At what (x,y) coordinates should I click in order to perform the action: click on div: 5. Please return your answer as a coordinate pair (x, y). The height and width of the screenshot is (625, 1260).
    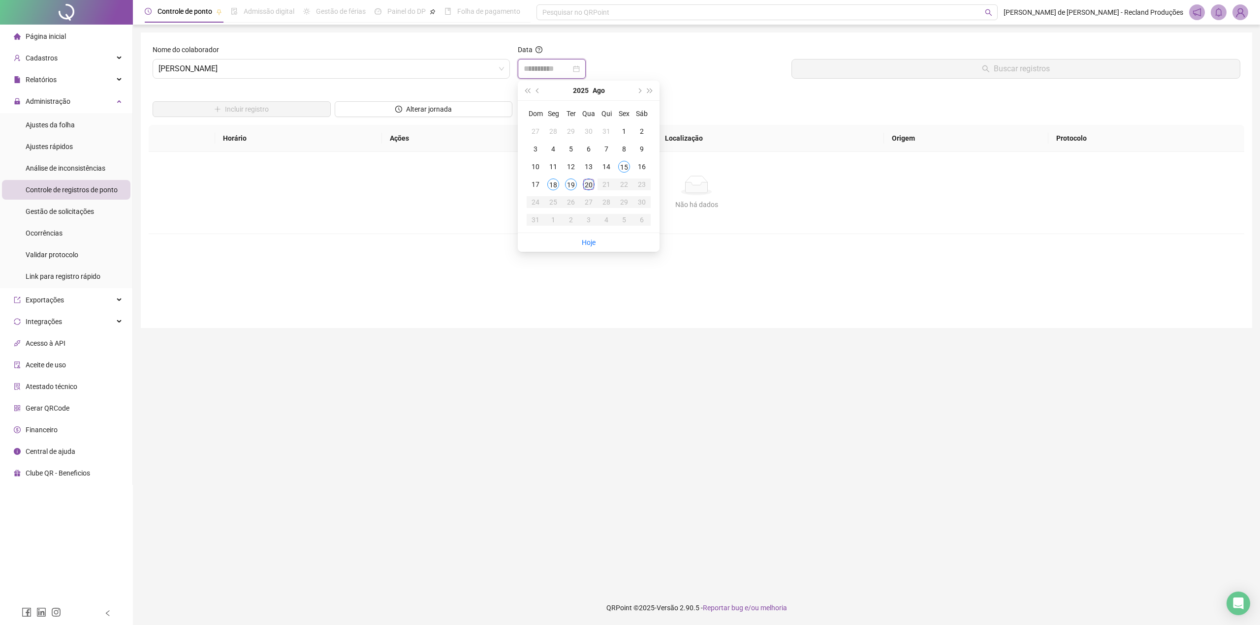
    Looking at the image, I should click on (624, 220).